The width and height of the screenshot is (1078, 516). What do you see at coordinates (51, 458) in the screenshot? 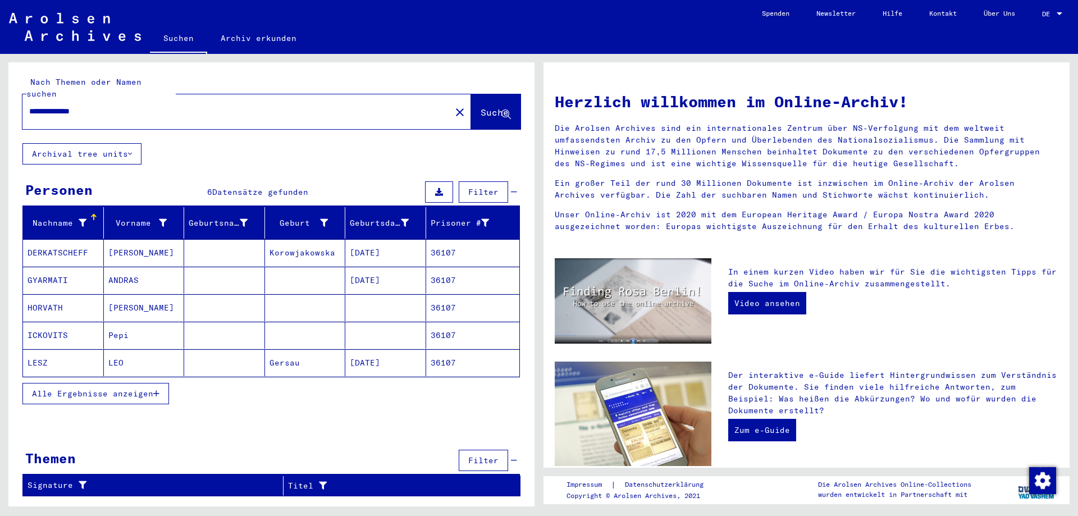
I see `div: Themen` at bounding box center [51, 458].